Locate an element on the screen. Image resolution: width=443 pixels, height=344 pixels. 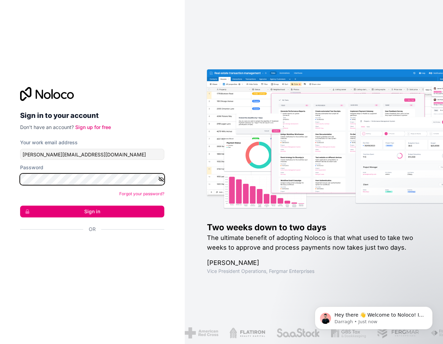
input: Email address is located at coordinates (92, 154).